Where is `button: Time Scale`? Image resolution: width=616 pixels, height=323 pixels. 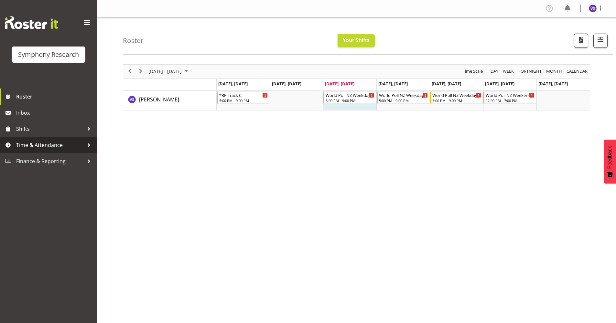
button: Time Scale is located at coordinates (473, 71).